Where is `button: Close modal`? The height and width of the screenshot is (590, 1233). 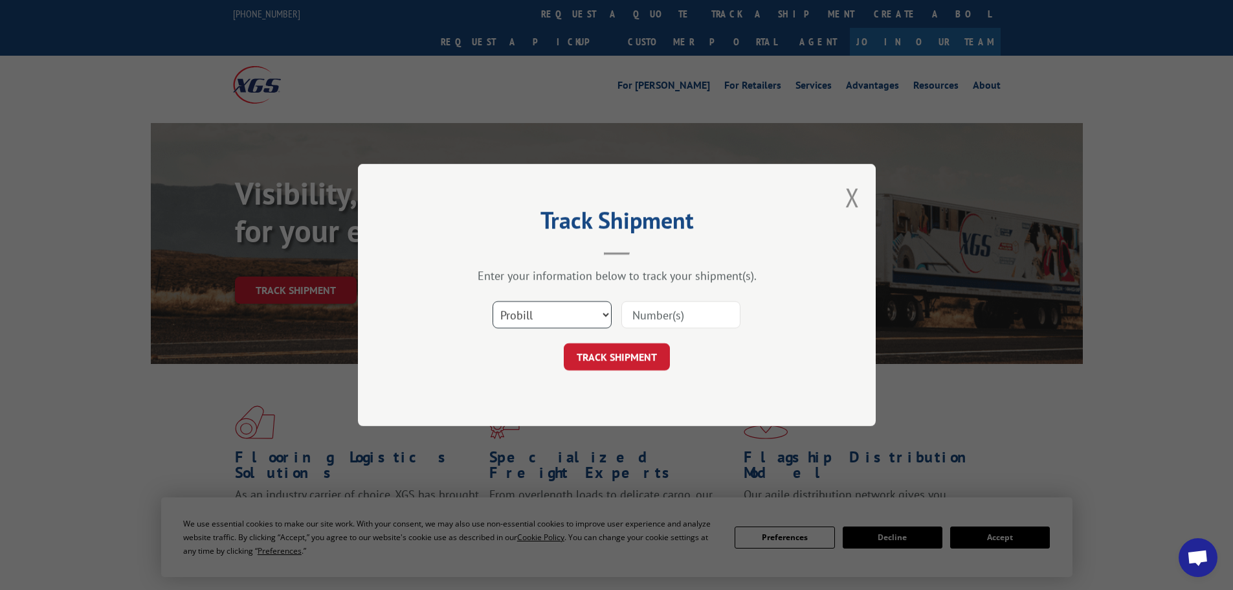
button: Close modal is located at coordinates (852, 197).